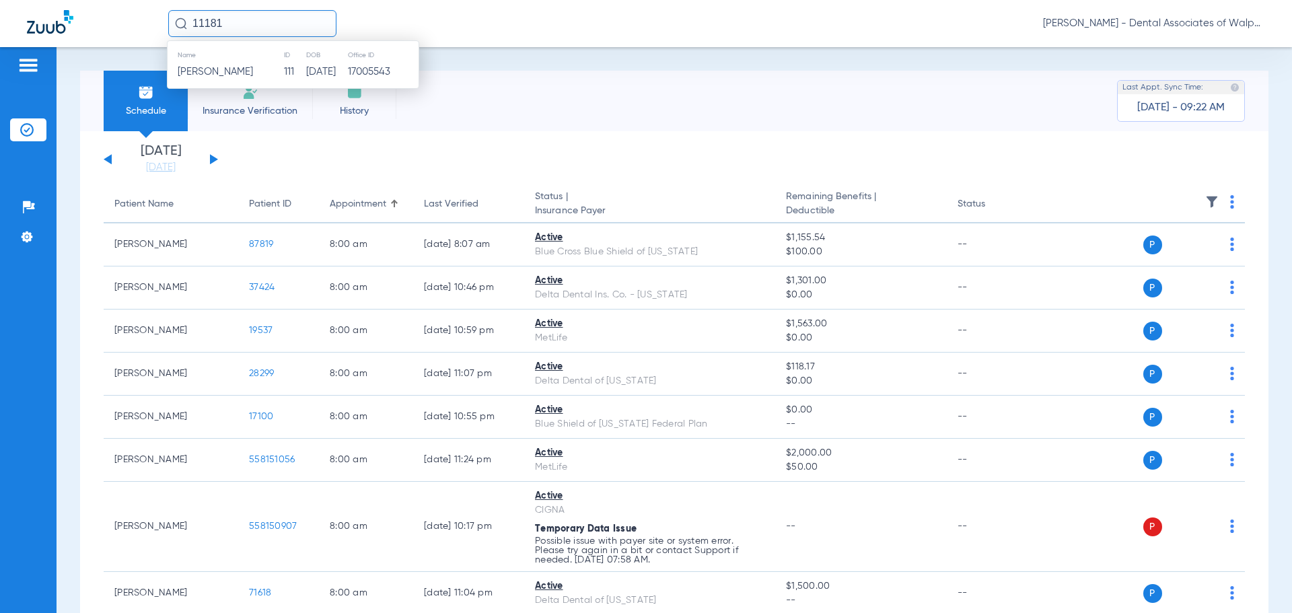  I want to click on th: Status, so click(992, 205).